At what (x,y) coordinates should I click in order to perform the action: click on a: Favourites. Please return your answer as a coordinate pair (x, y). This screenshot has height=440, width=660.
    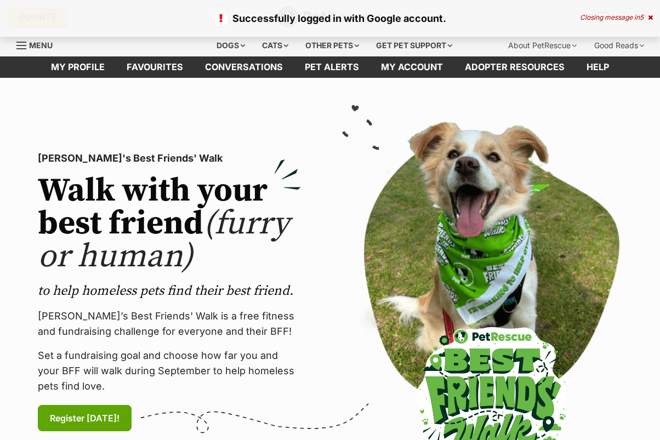
    Looking at the image, I should click on (155, 67).